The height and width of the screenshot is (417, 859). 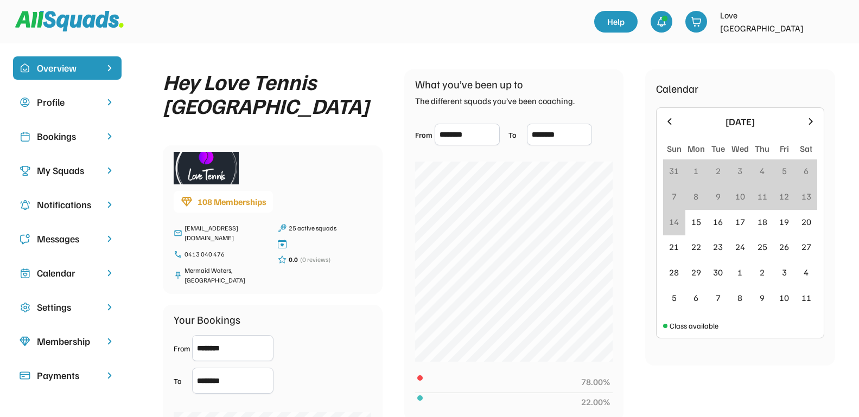 I want to click on div: 12, so click(x=784, y=196).